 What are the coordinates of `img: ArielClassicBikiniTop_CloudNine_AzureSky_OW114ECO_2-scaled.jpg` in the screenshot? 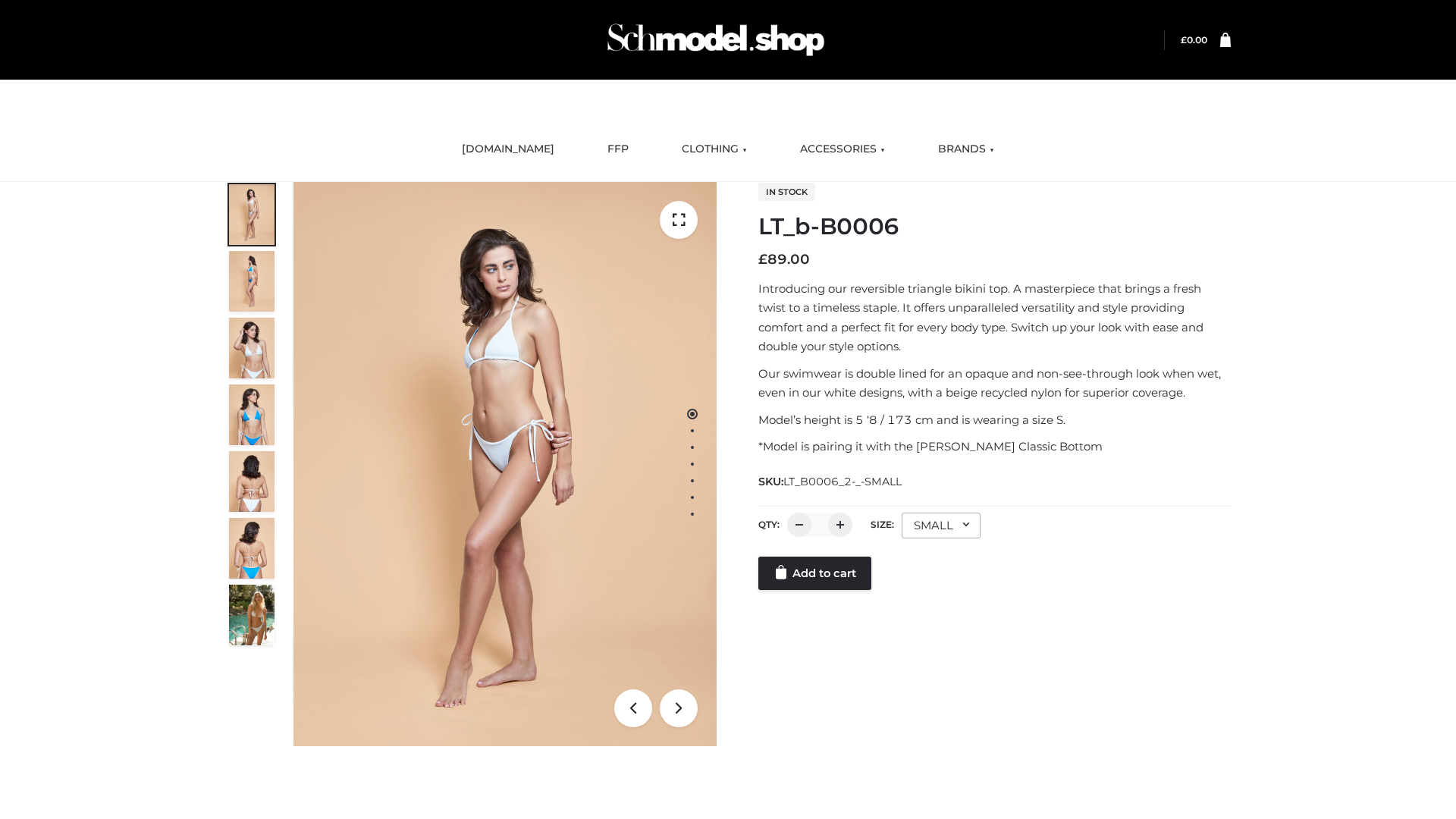 It's located at (252, 281).